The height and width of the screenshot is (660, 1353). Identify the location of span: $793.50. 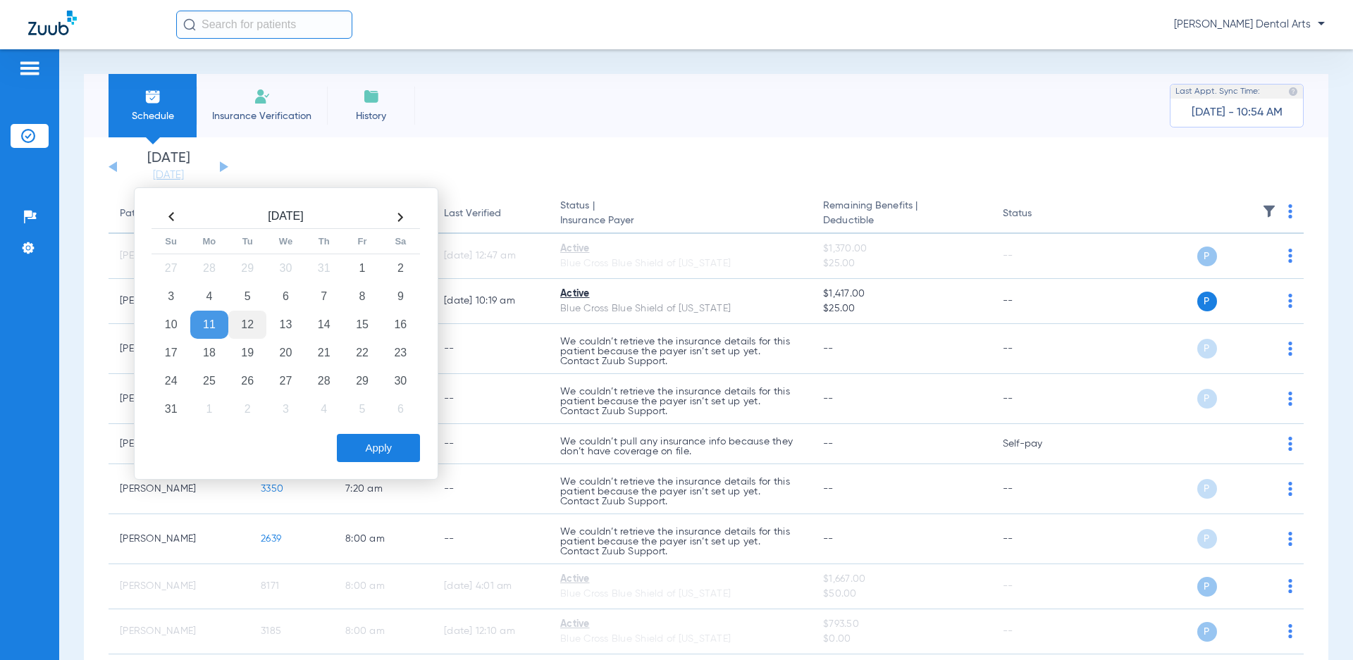
(901, 624).